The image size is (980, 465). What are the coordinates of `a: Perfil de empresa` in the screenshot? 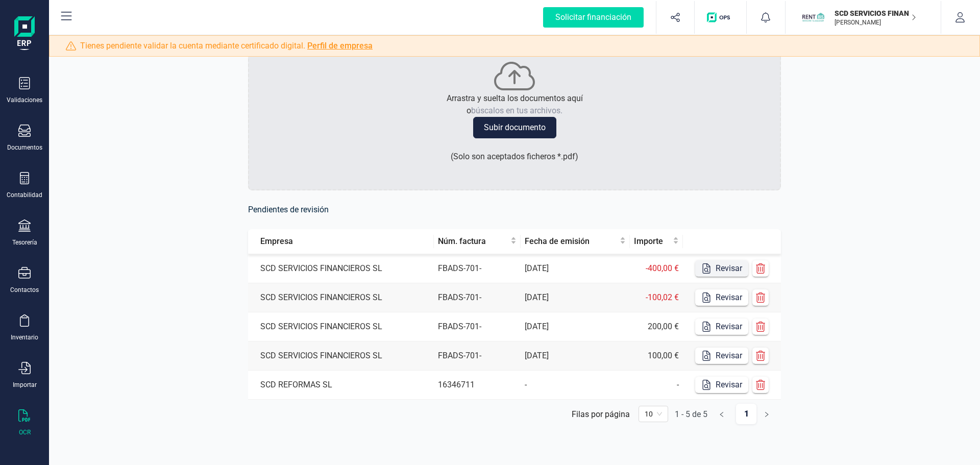 It's located at (340, 45).